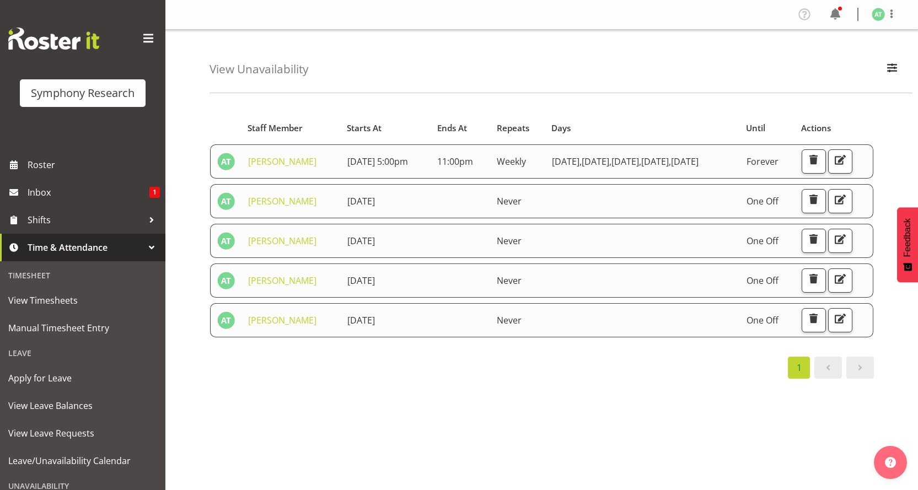 The height and width of the screenshot is (490, 918). What do you see at coordinates (762, 162) in the screenshot?
I see `span: Forever` at bounding box center [762, 162].